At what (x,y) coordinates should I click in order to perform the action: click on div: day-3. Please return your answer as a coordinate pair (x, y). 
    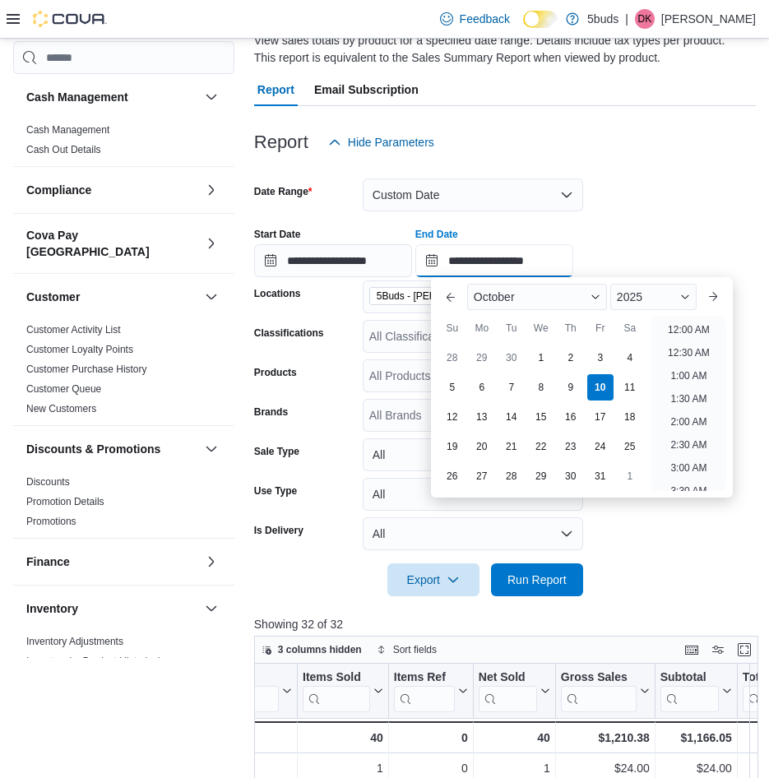
    Looking at the image, I should click on (601, 358).